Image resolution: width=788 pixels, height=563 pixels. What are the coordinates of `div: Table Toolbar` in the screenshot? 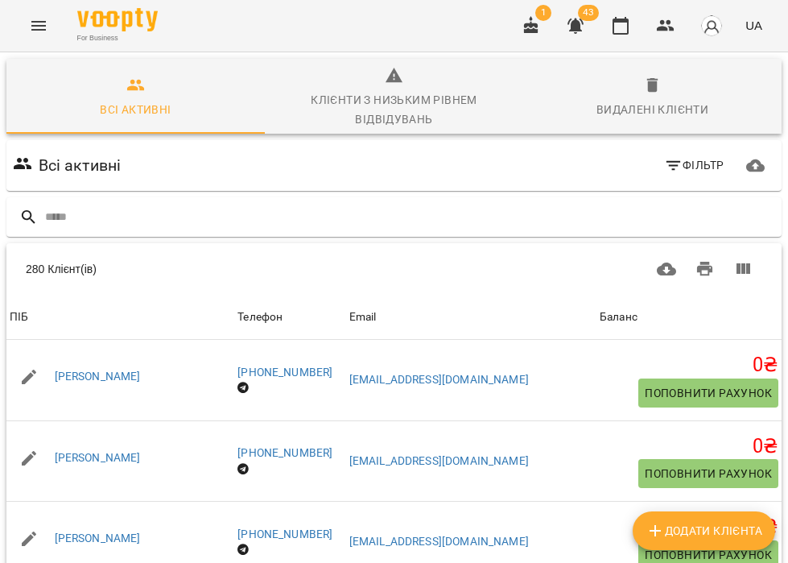 It's located at (394, 269).